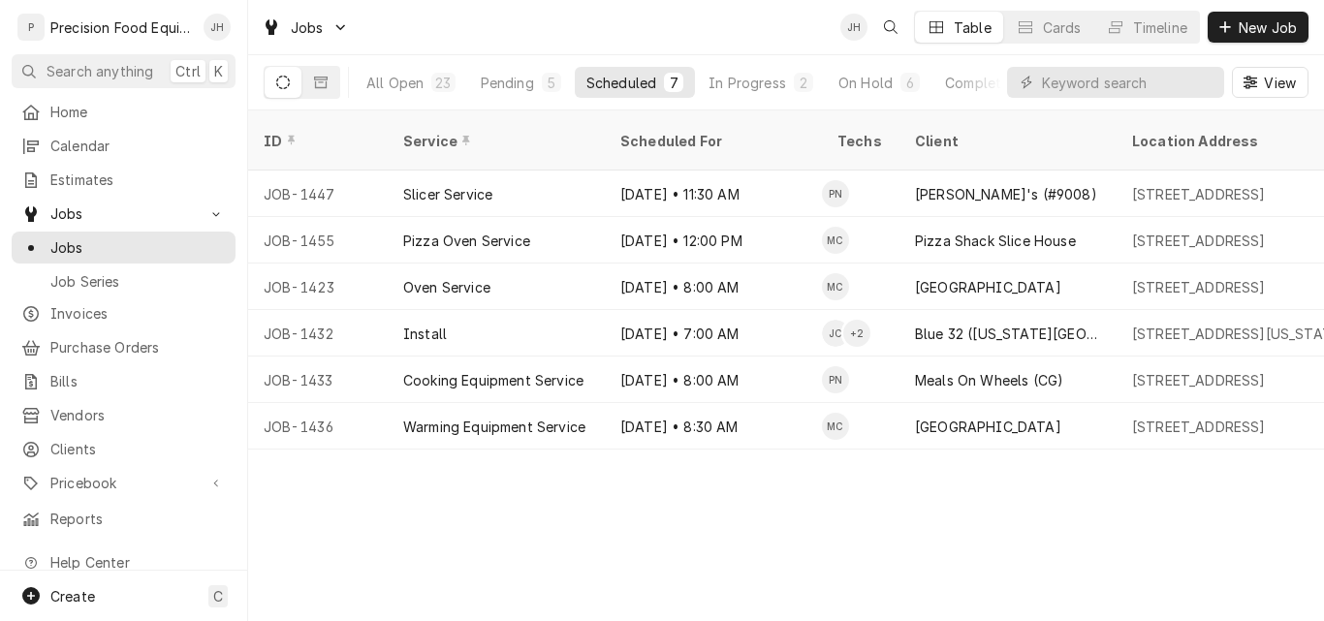  I want to click on div: Cards, so click(1062, 27).